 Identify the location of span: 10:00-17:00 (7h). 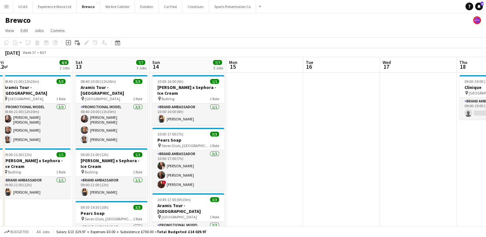
(170, 134).